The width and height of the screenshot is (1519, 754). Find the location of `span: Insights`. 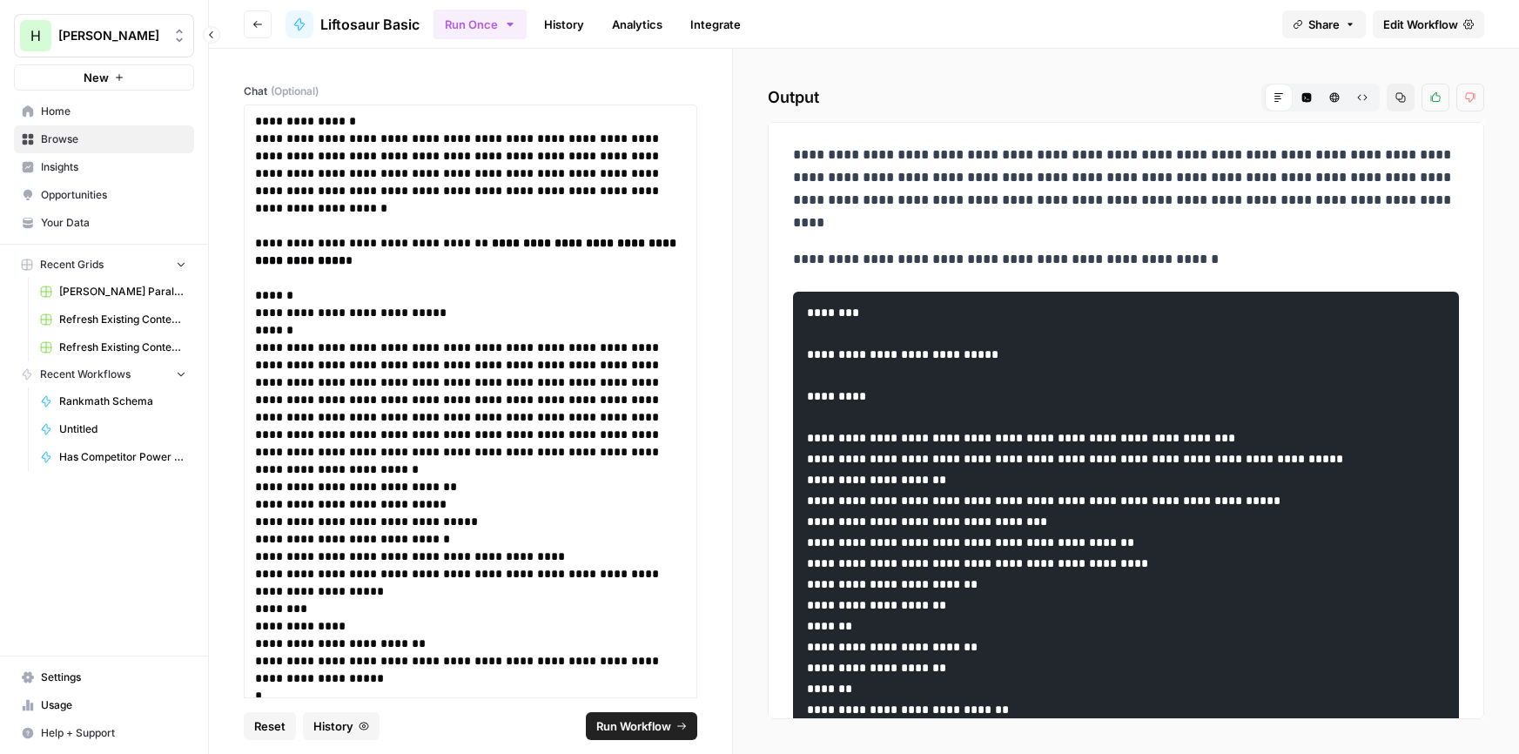

span: Insights is located at coordinates (113, 167).